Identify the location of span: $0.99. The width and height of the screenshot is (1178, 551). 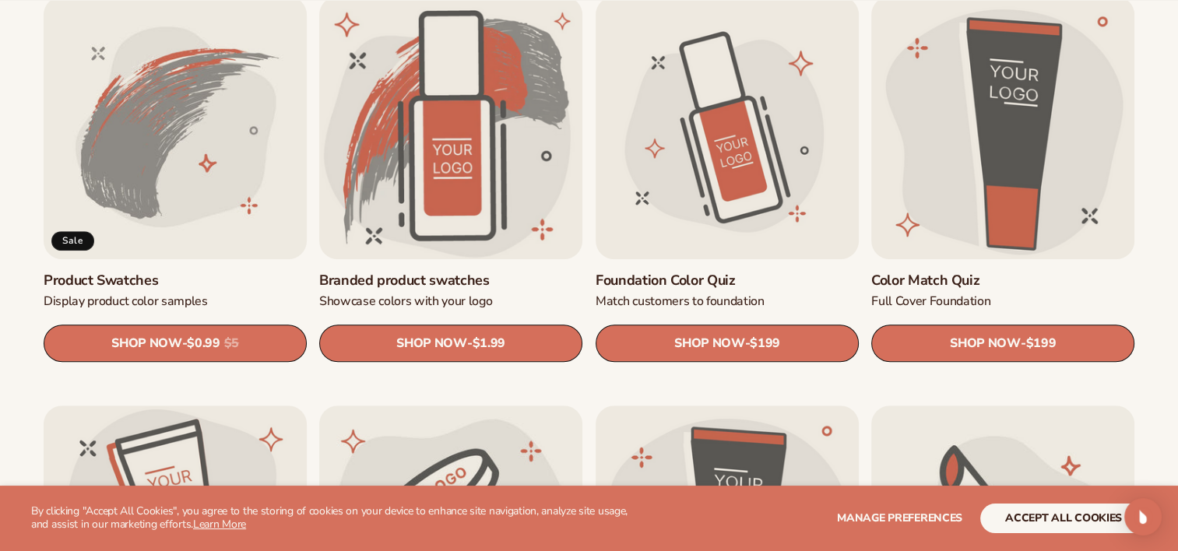
(203, 343).